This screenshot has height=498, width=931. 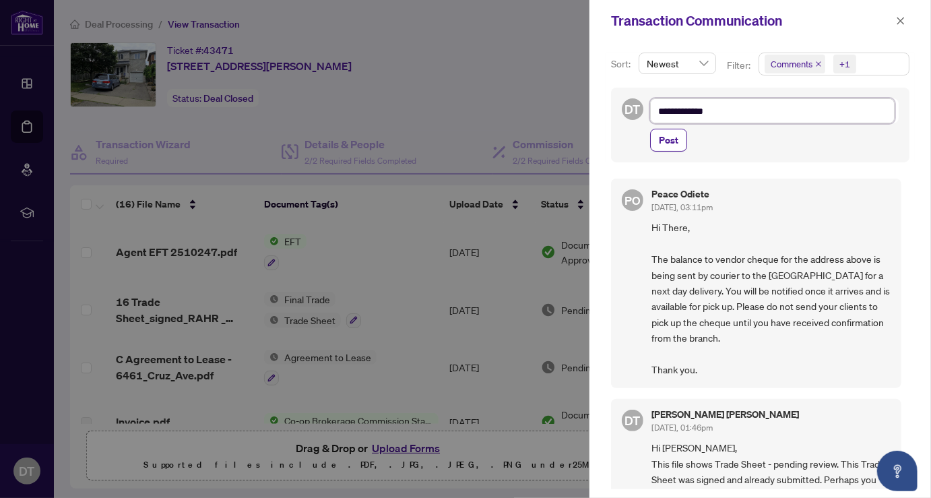 What do you see at coordinates (771, 298) in the screenshot?
I see `span: Hi There, The balance to vendor cheque for the address above is being sent by courier to the [GEO...` at bounding box center [771, 298].